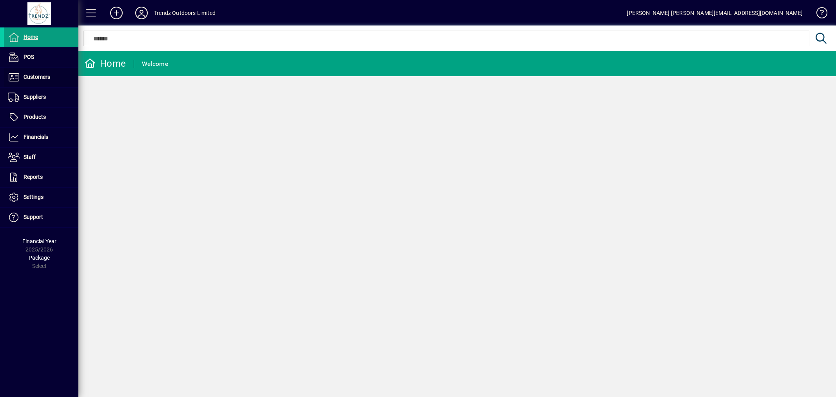 The height and width of the screenshot is (397, 836). I want to click on span: Financials, so click(36, 137).